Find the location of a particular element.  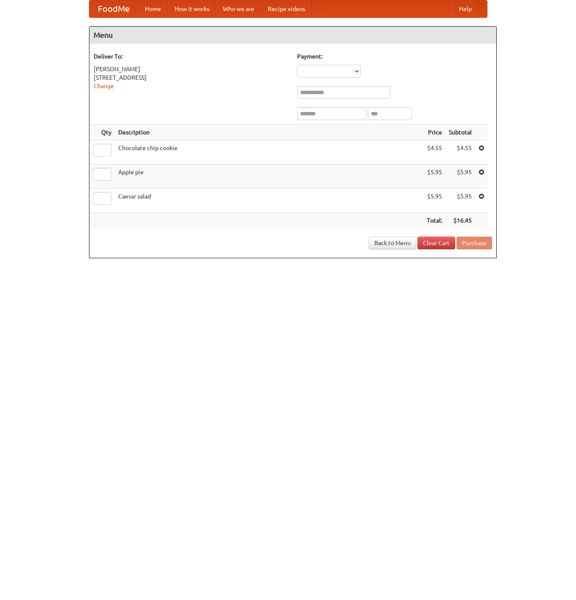

a: Back to Menu is located at coordinates (392, 243).